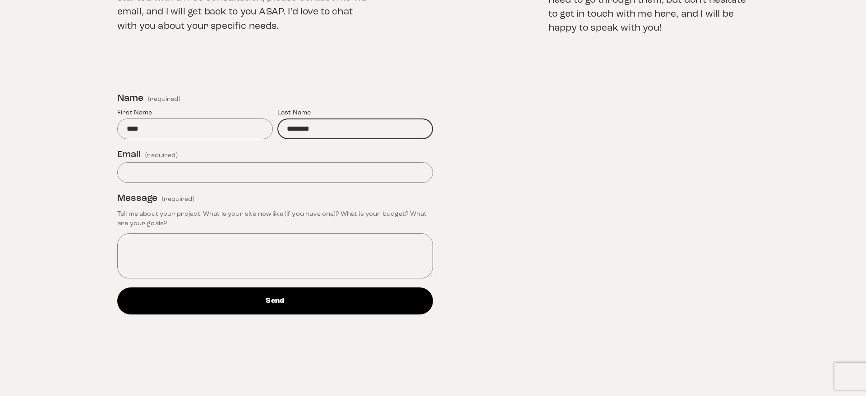  I want to click on span: Name, so click(130, 98).